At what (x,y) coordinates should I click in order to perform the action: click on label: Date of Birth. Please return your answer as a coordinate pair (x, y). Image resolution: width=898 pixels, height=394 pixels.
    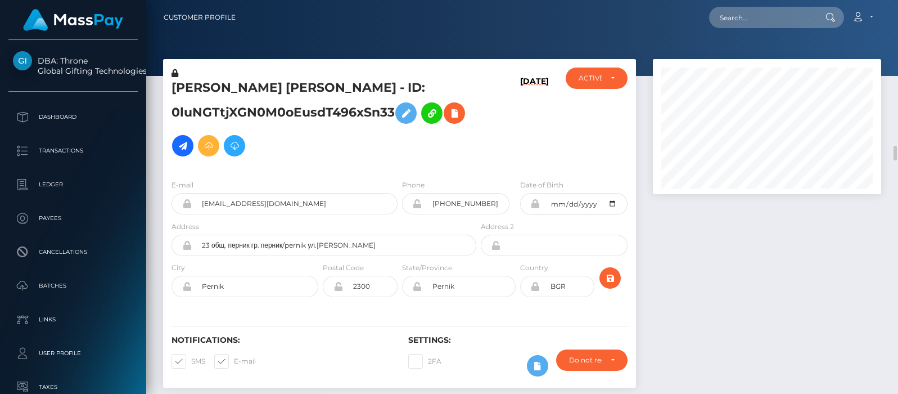
    Looking at the image, I should click on (542, 185).